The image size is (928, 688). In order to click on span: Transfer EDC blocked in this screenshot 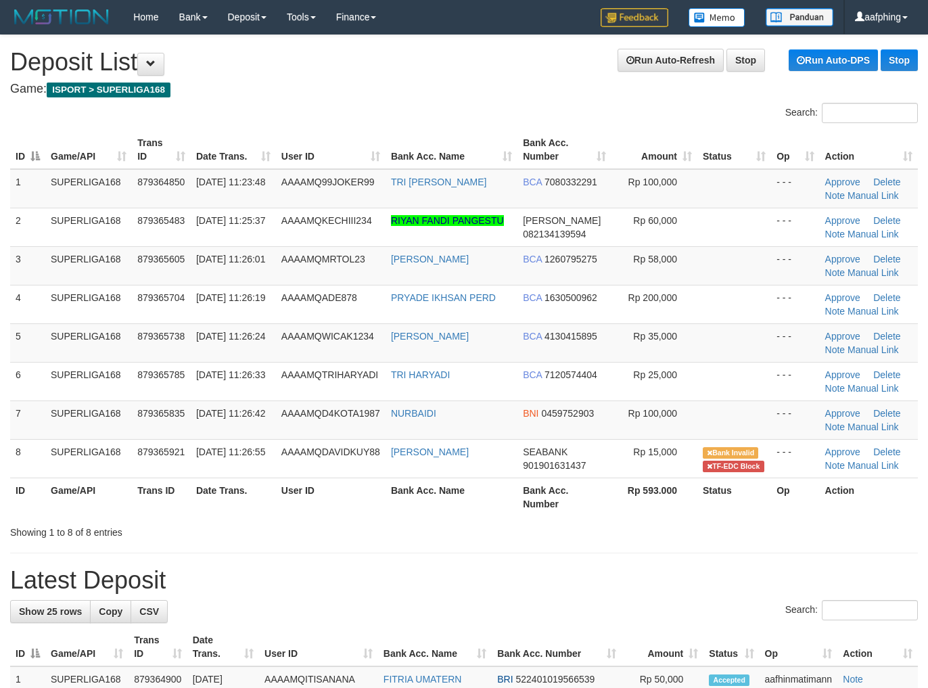, I will do `click(733, 466)`.